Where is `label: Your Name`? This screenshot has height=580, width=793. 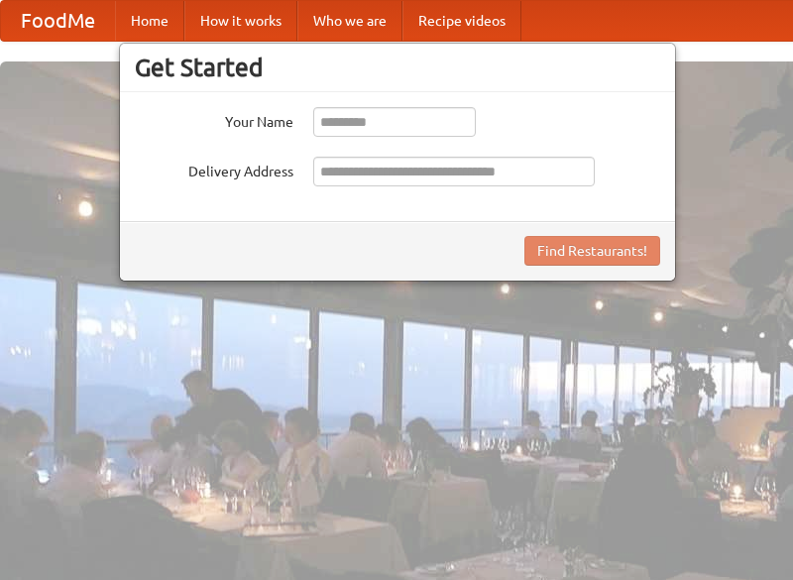
label: Your Name is located at coordinates (214, 119).